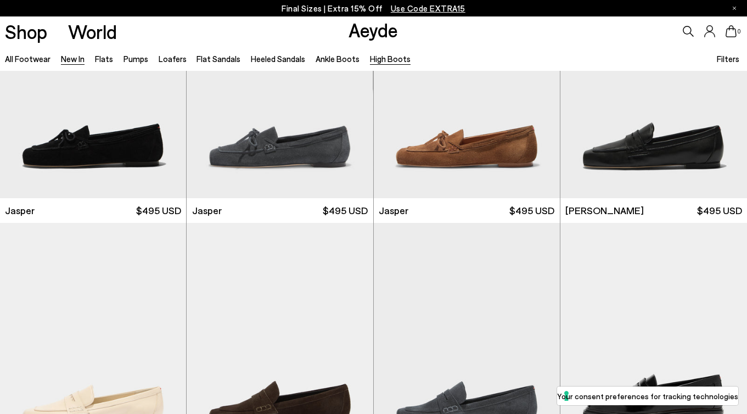 This screenshot has width=747, height=414. Describe the element at coordinates (172, 59) in the screenshot. I see `a: Loafers` at that location.